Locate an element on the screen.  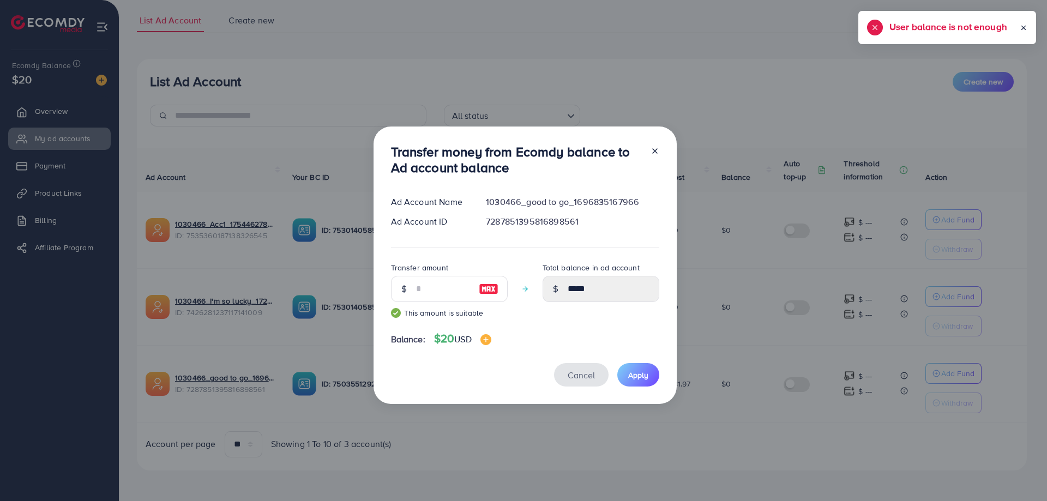
span: USD is located at coordinates (462, 339).